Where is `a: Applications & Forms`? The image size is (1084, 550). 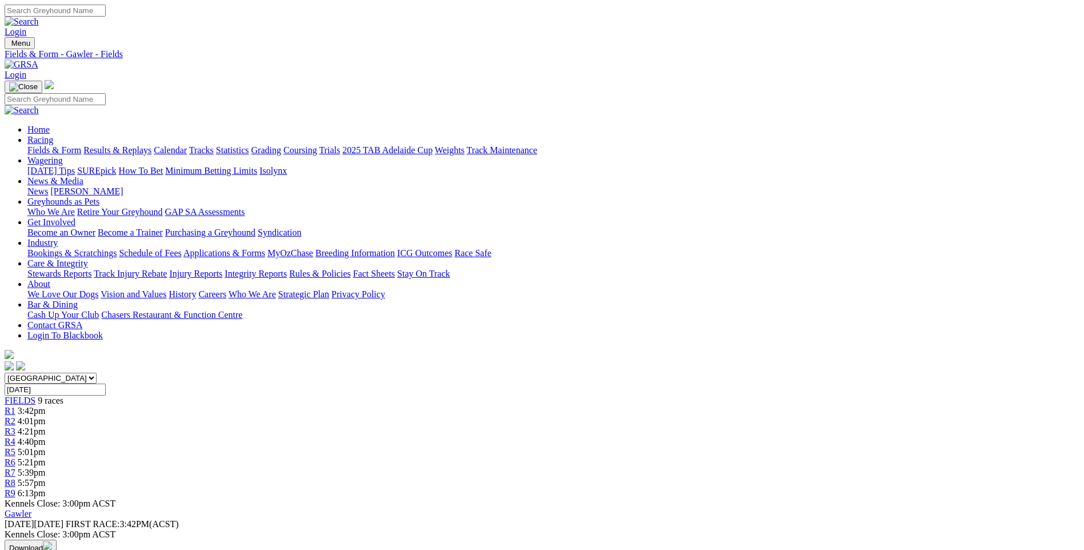
a: Applications & Forms is located at coordinates (224, 252).